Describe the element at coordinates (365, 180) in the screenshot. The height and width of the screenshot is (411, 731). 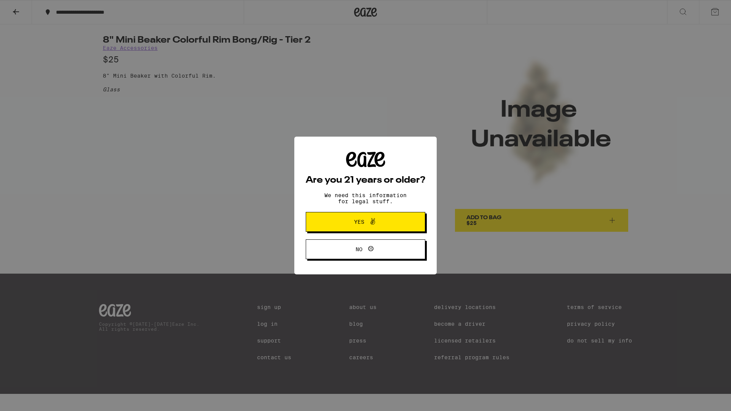
I see `h2: Are you 21 years or older?` at that location.